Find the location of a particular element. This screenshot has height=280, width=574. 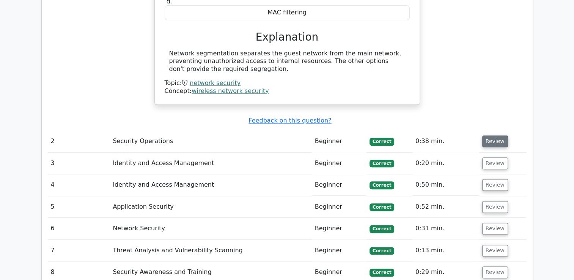

td: Network Security is located at coordinates (211, 229).